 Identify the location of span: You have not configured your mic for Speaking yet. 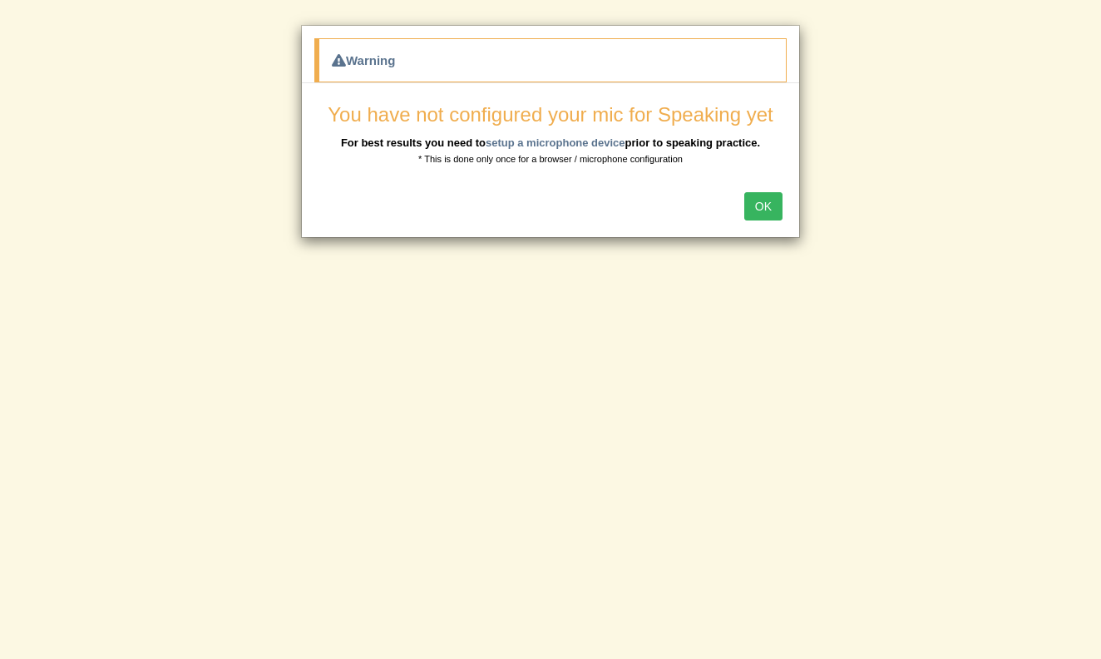
(550, 114).